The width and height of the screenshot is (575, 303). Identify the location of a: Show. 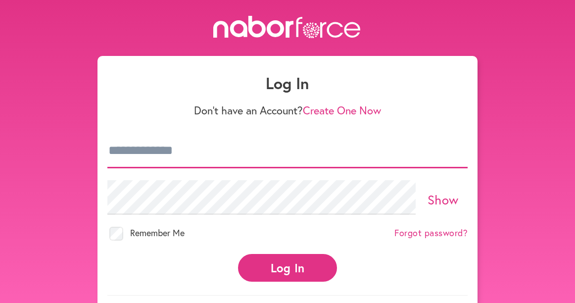
(443, 199).